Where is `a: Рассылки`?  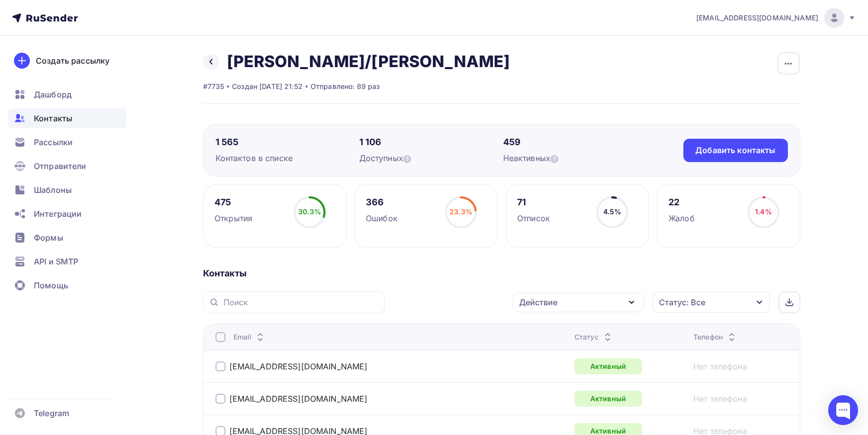
a: Рассылки is located at coordinates (67, 142).